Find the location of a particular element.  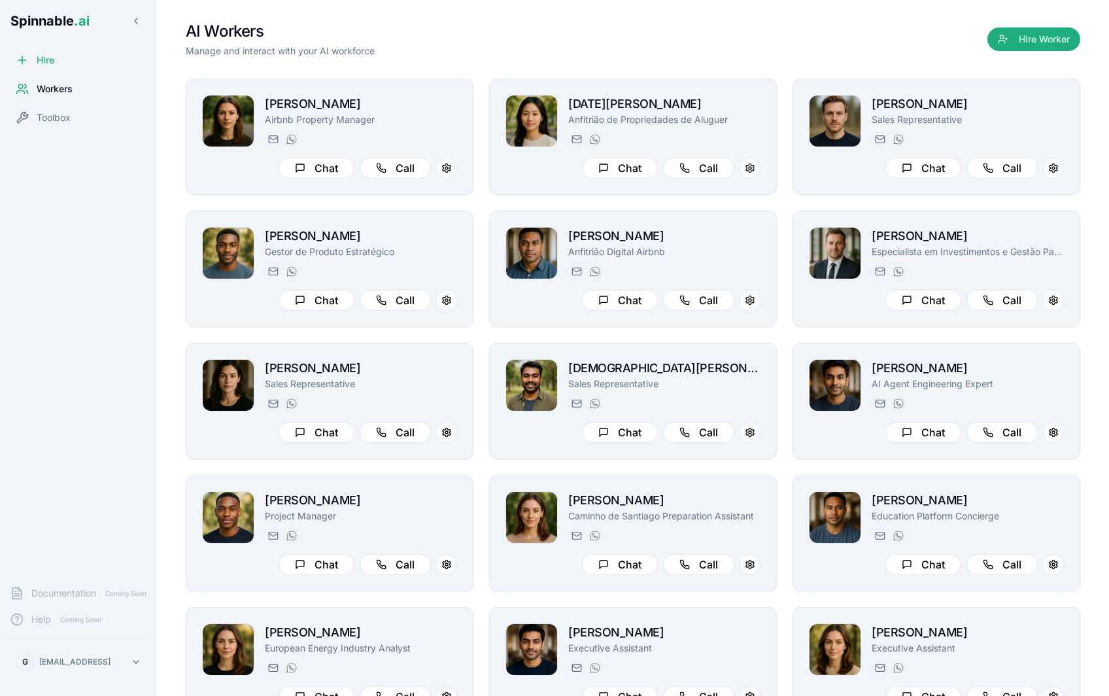

img: João Vai is located at coordinates (532, 253).